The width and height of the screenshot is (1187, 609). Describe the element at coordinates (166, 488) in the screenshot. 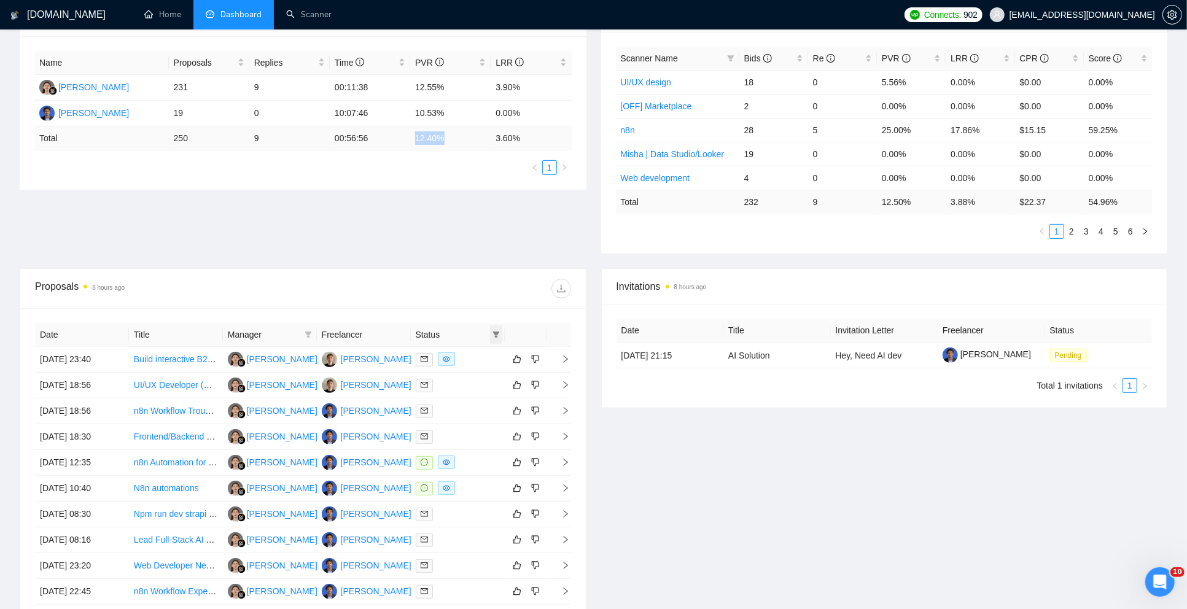

I see `a: N8n automations` at that location.